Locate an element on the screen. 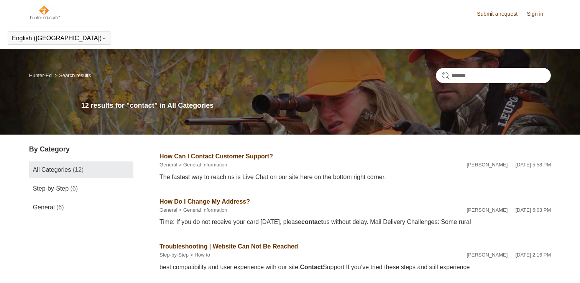 This screenshot has width=580, height=283. span: (12) is located at coordinates (78, 170).